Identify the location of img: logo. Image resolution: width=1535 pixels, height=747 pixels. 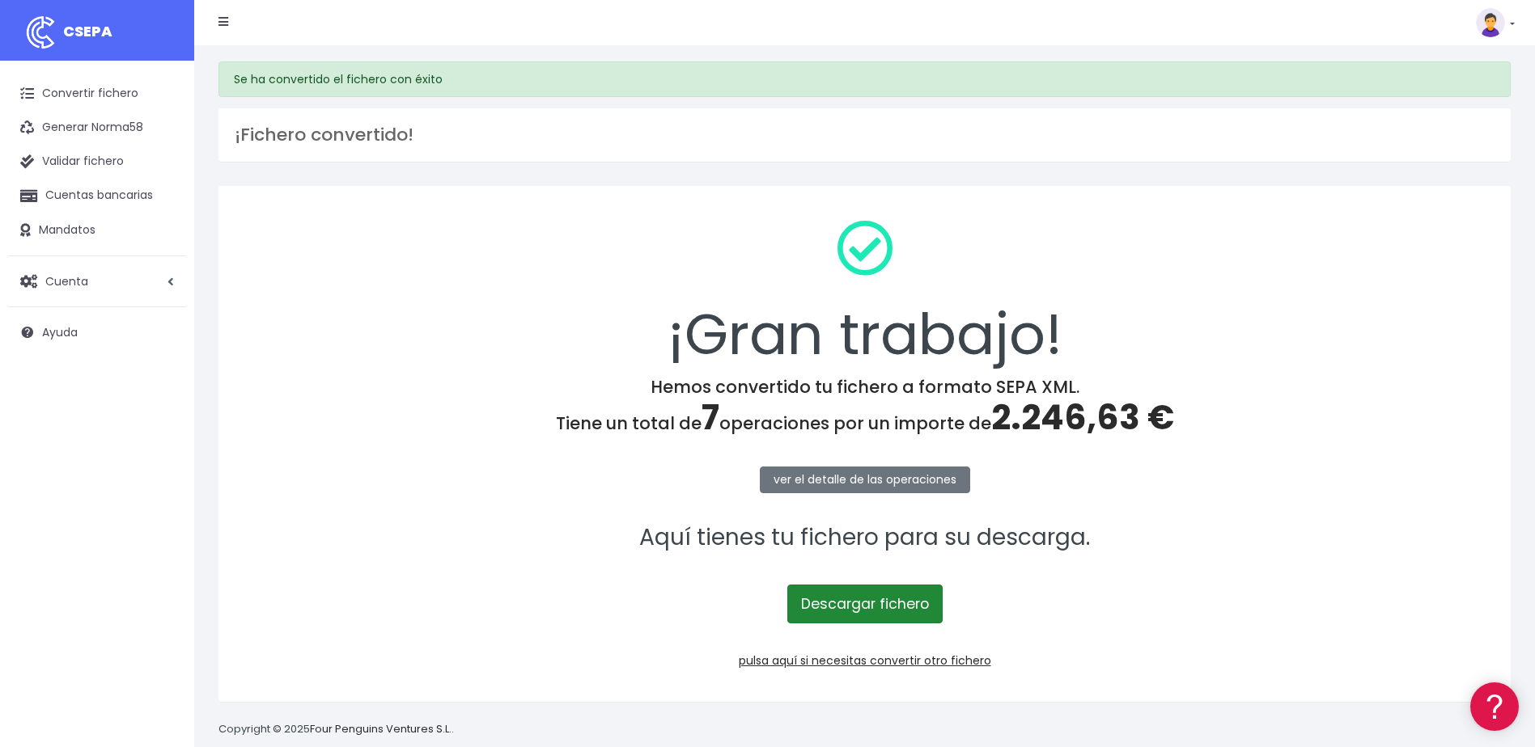
(40, 32).